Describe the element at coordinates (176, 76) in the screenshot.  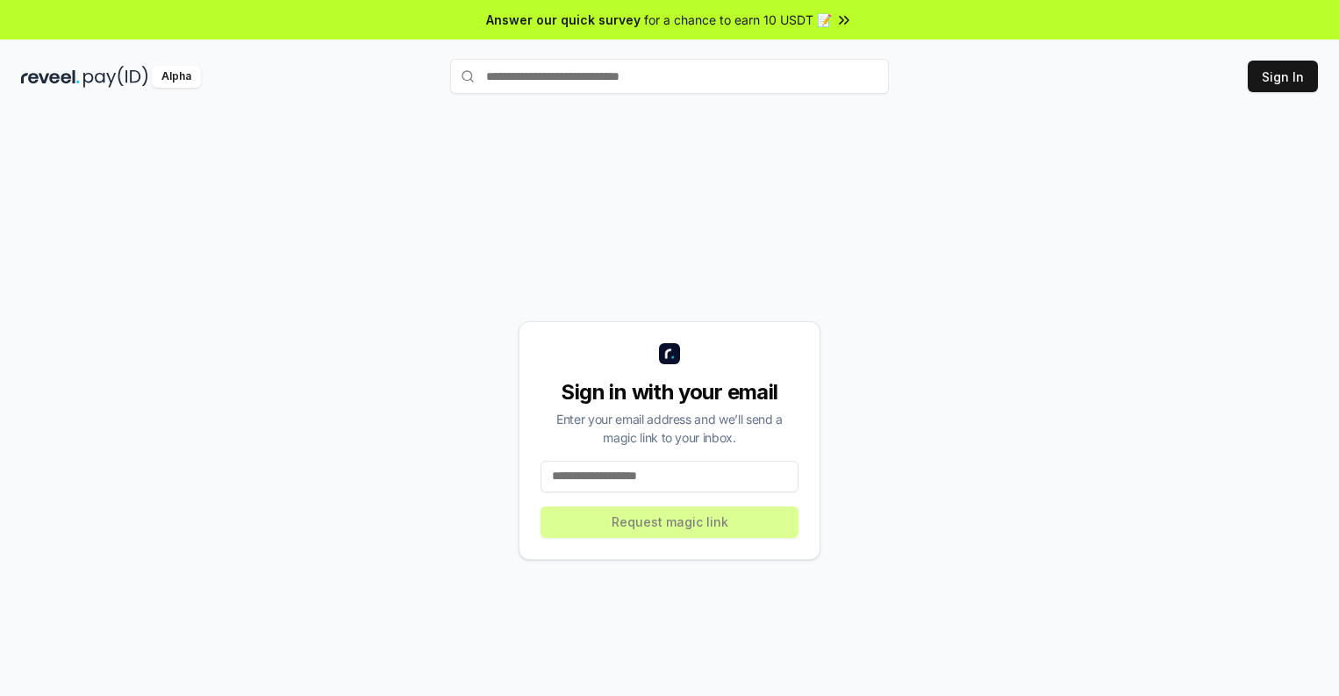
I see `div: Alpha` at that location.